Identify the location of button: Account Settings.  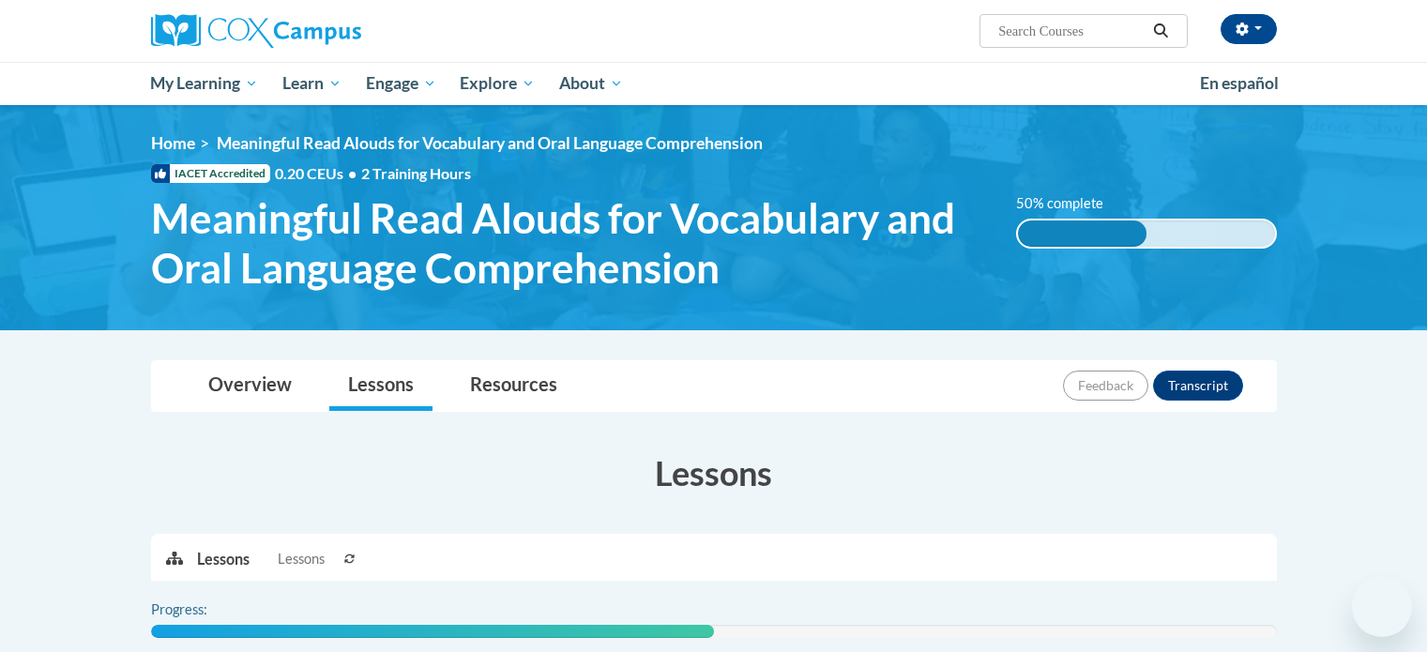
(1249, 29).